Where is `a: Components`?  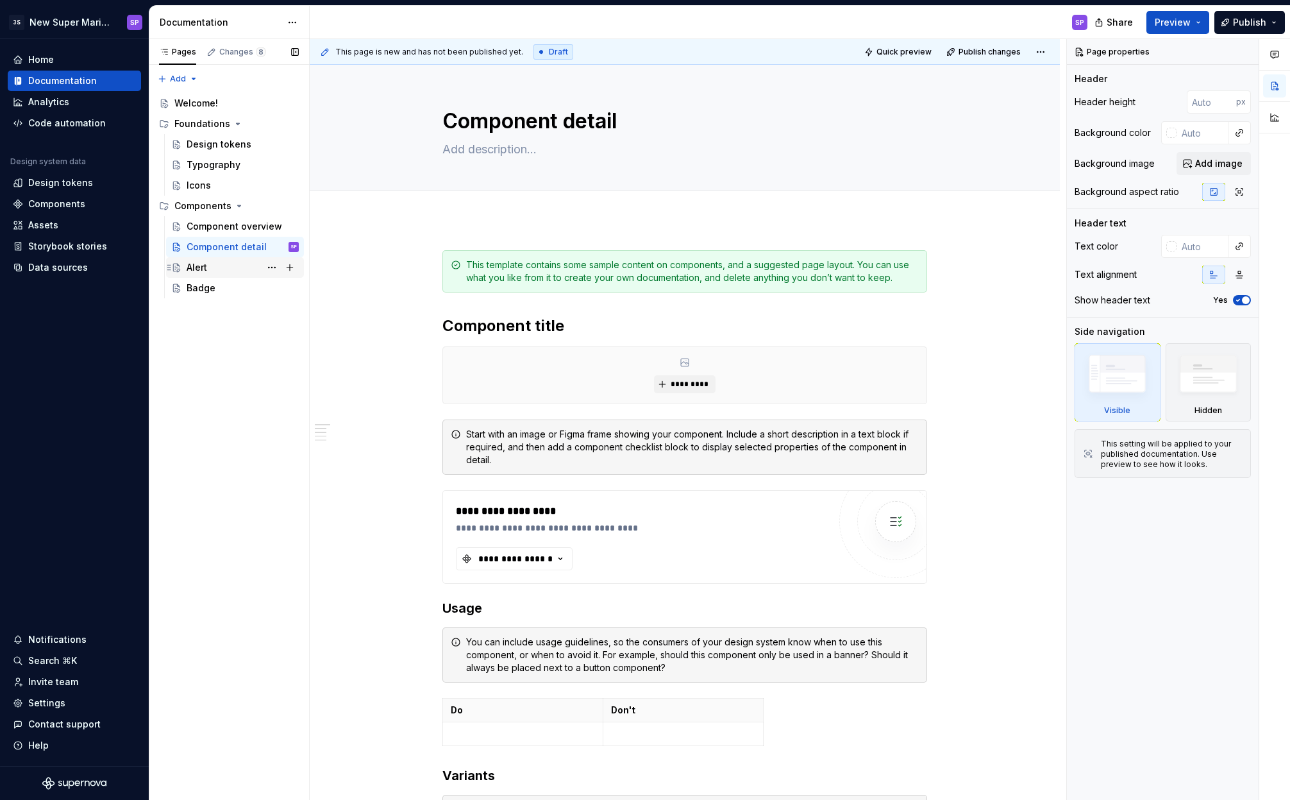
a: Components is located at coordinates (74, 204).